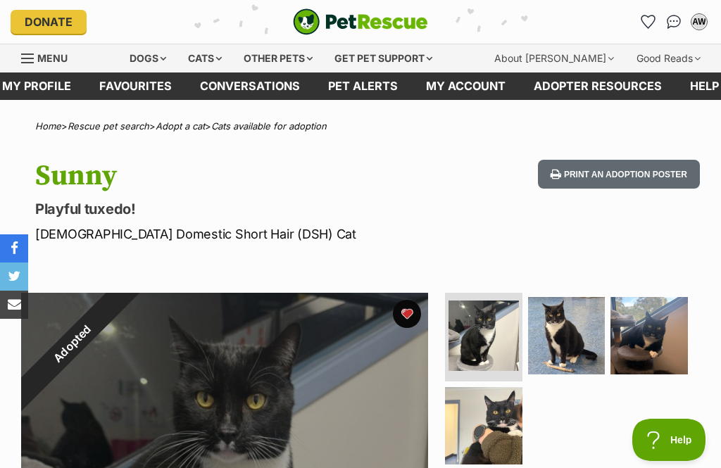  I want to click on a: Adopter resources, so click(597, 86).